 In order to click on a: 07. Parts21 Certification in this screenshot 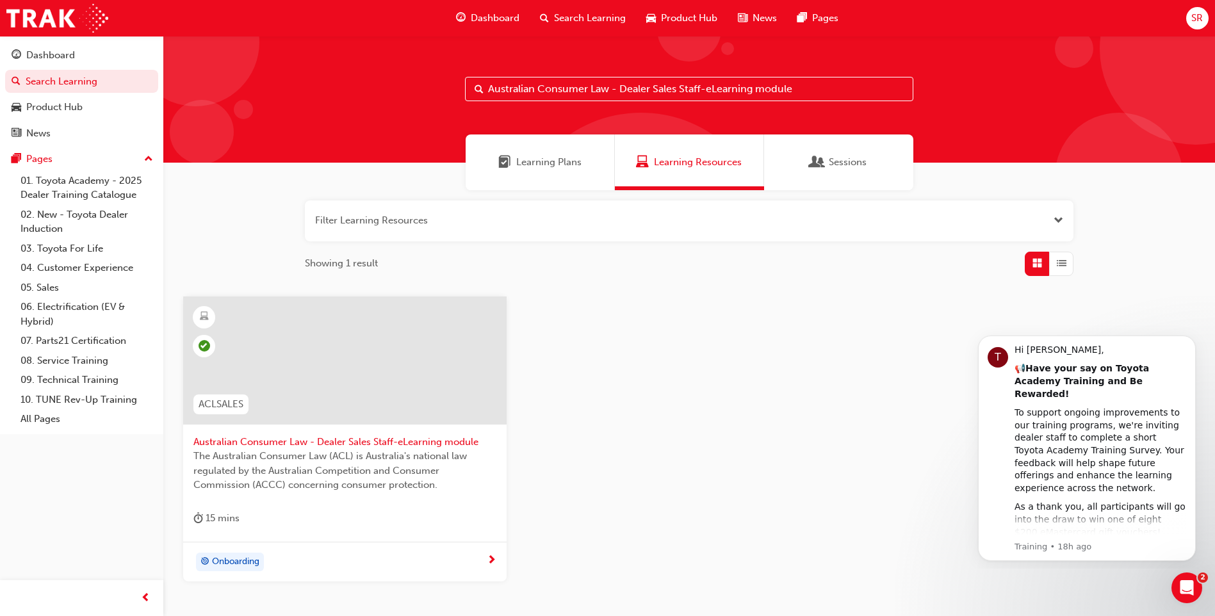, I will do `click(86, 341)`.